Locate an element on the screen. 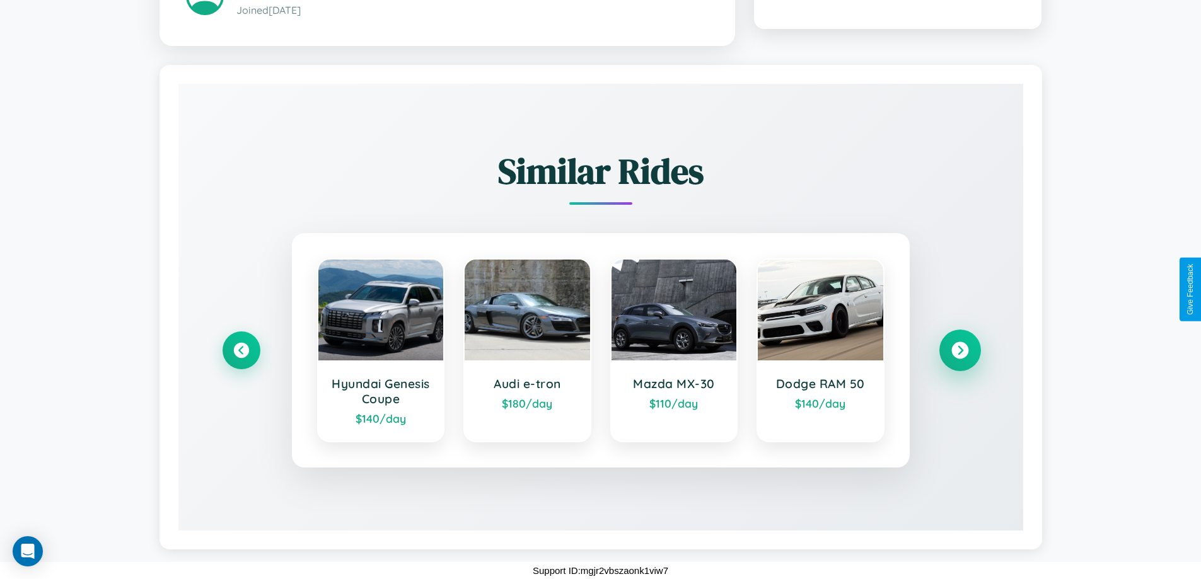 Image resolution: width=1201 pixels, height=579 pixels. a: Mazda MX-30$110/day is located at coordinates (674, 350).